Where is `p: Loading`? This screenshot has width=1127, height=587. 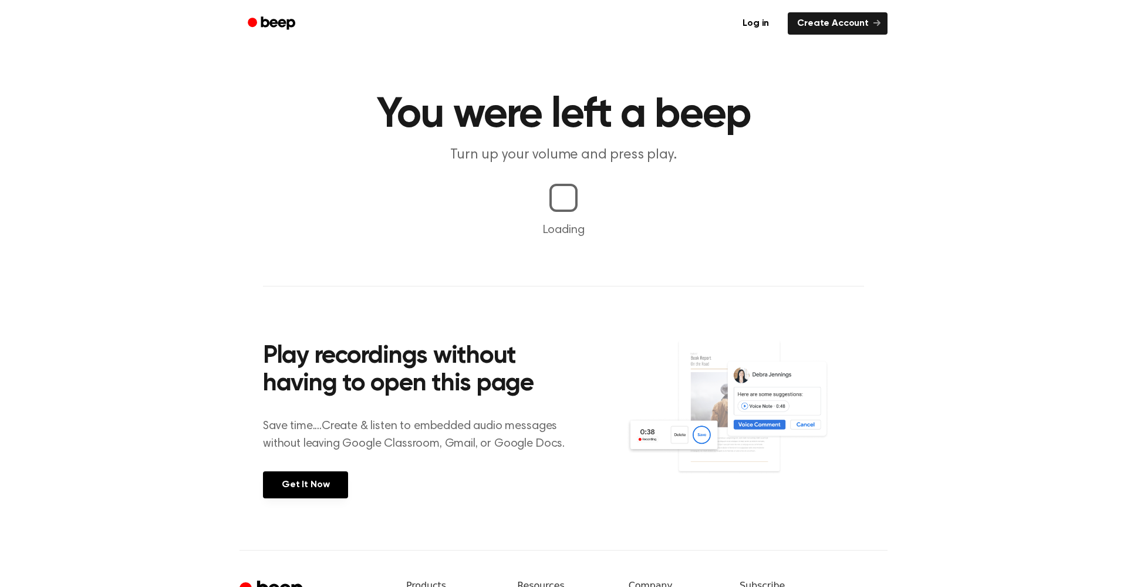 p: Loading is located at coordinates (564, 230).